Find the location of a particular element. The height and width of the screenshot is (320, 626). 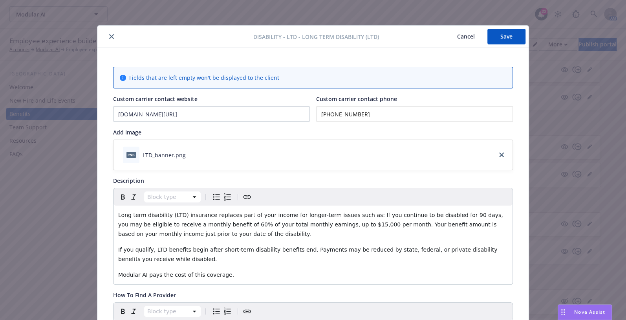

div: Drag to move is located at coordinates (563, 312).